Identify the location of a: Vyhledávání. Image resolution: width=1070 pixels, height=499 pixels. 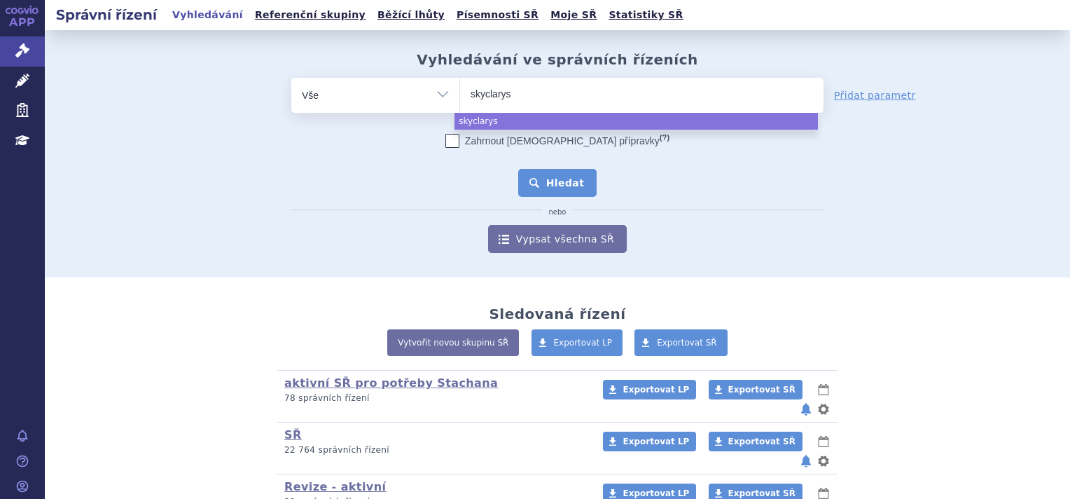
(207, 15).